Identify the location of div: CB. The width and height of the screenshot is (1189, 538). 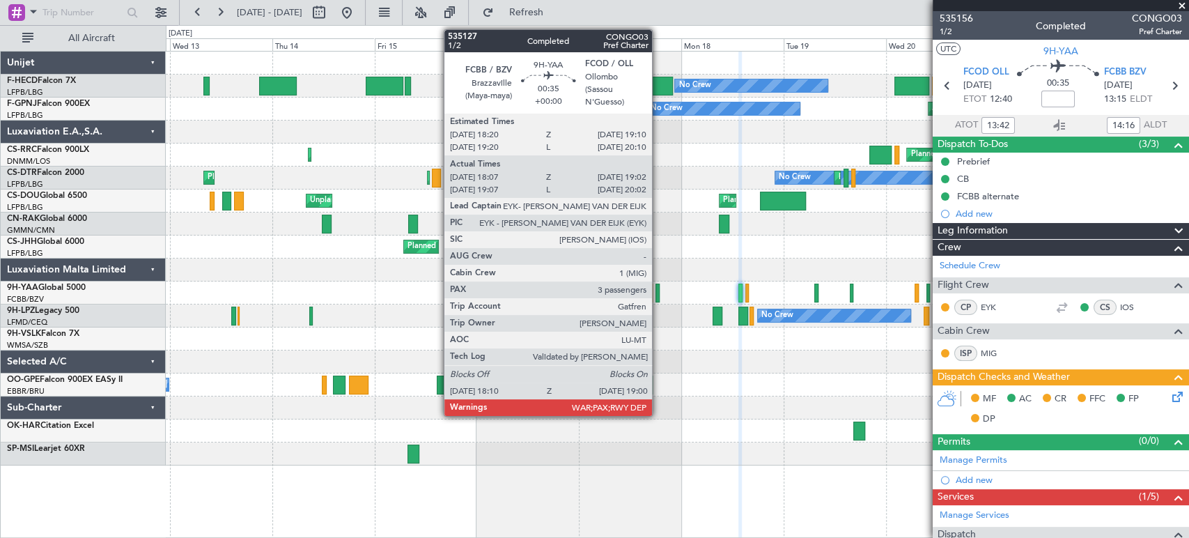
(962, 178).